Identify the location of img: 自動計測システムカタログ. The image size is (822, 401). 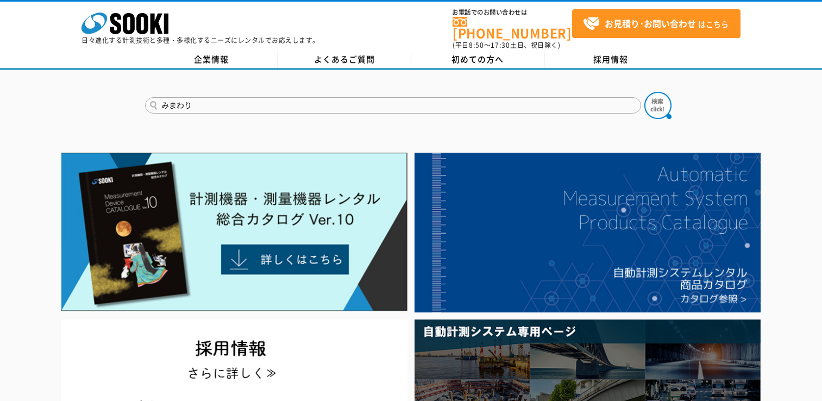
(588, 233).